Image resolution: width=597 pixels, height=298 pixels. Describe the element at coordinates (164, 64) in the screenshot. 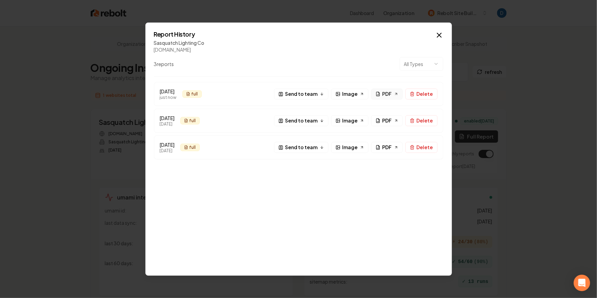

I see `div: 3 report s` at that location.